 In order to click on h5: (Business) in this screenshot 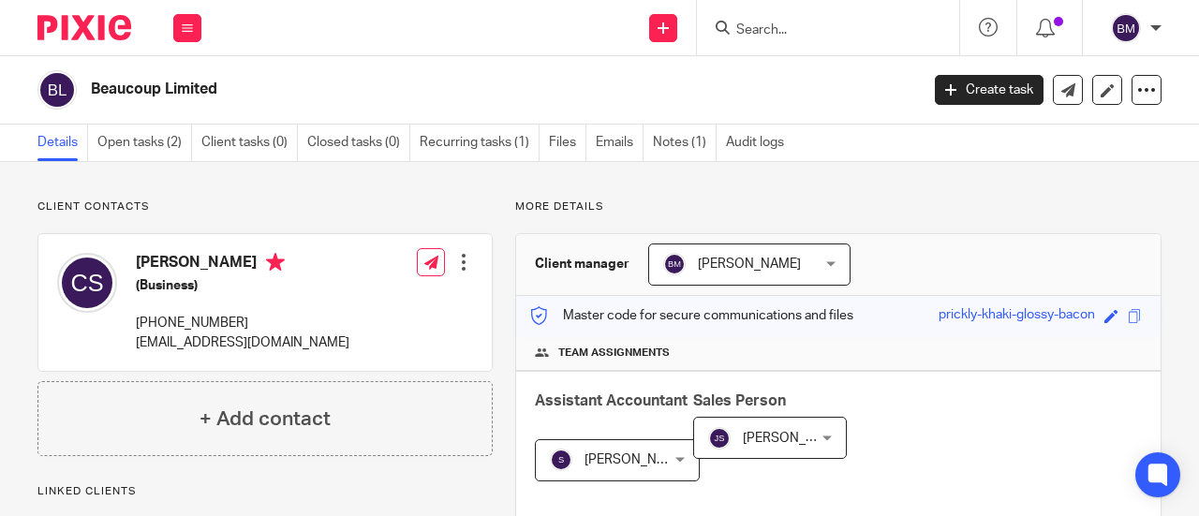, I will do `click(243, 286)`.